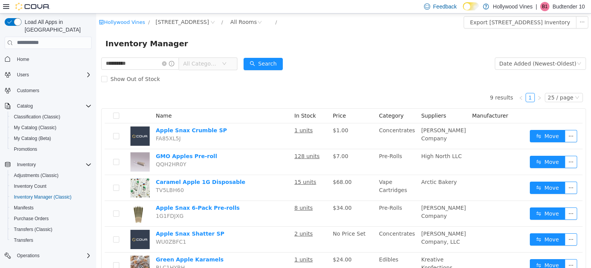  Describe the element at coordinates (51, 149) in the screenshot. I see `button: Promotions` at that location.